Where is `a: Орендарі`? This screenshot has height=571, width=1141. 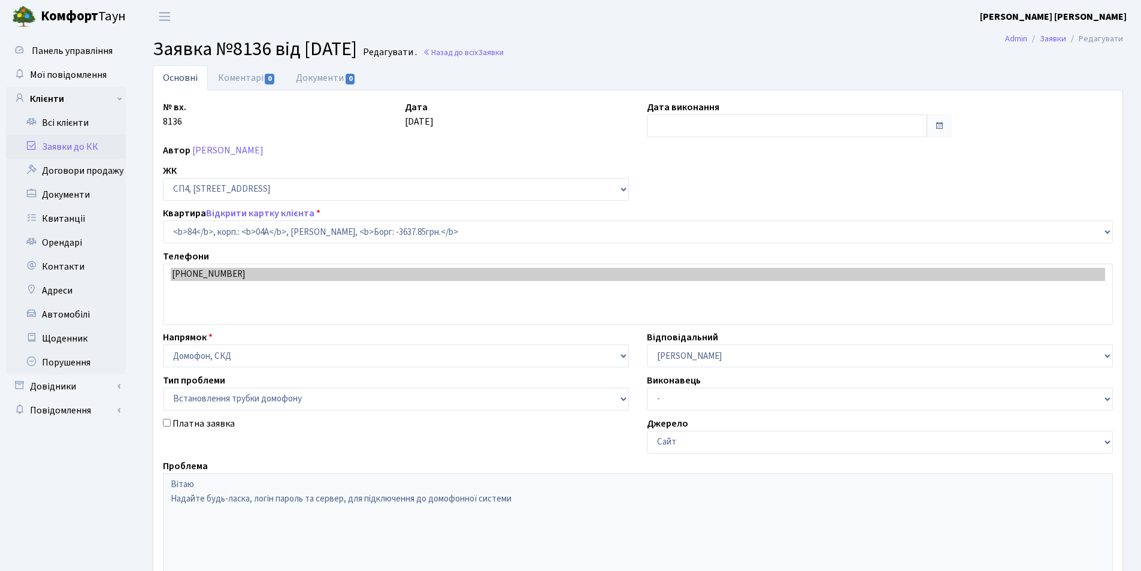
a: Орендарі is located at coordinates (66, 243).